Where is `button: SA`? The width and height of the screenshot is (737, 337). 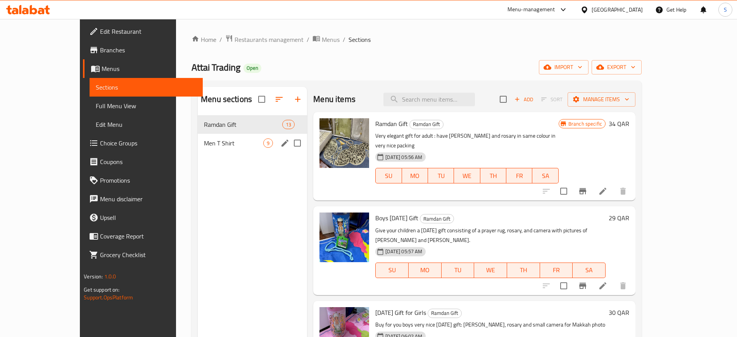 button: SA is located at coordinates (589, 270).